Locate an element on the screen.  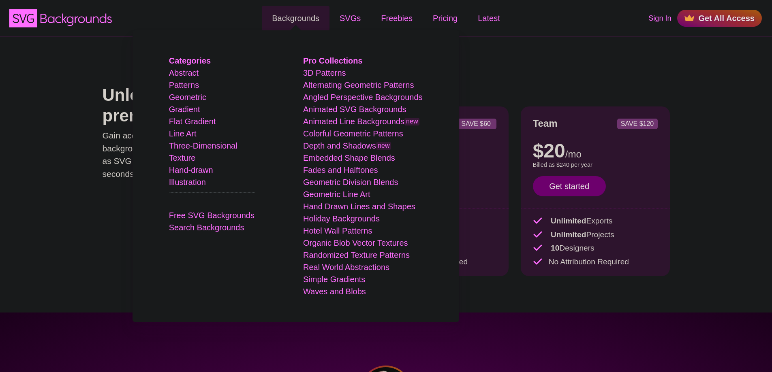
a: SVGs is located at coordinates (350, 18).